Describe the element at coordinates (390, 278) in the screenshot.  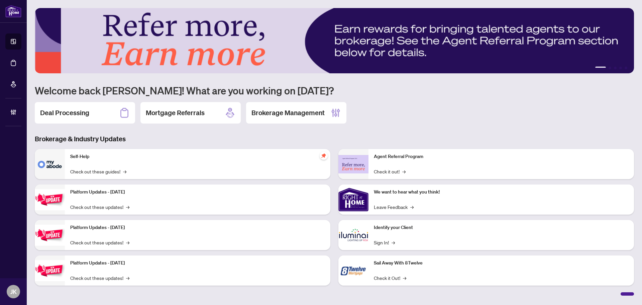
I see `a: Check it Out!→` at that location.